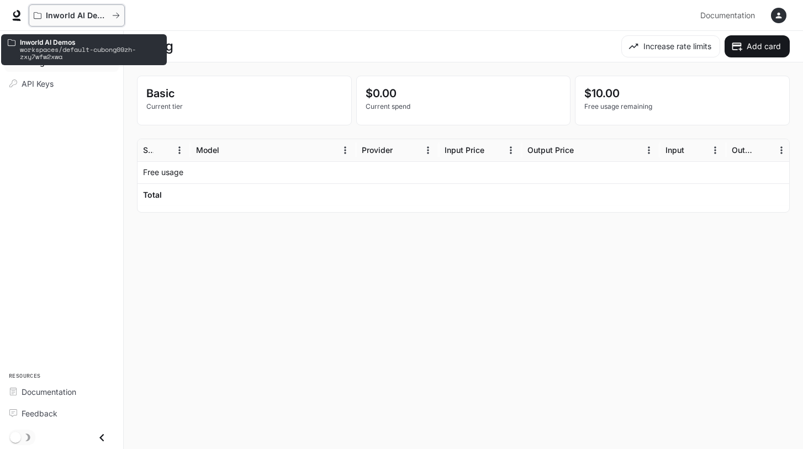  I want to click on button: All workspaces, so click(77, 15).